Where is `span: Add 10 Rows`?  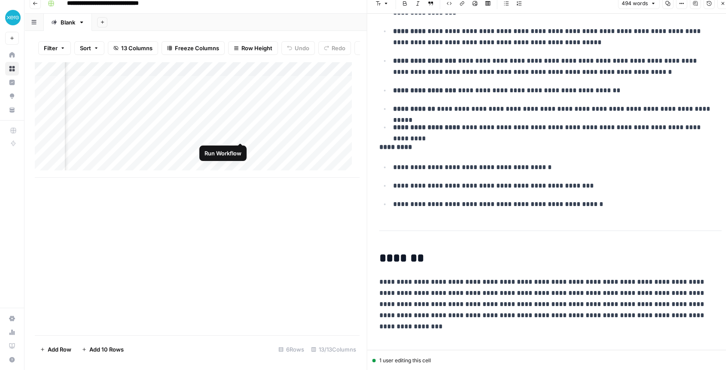
span: Add 10 Rows is located at coordinates (107, 350).